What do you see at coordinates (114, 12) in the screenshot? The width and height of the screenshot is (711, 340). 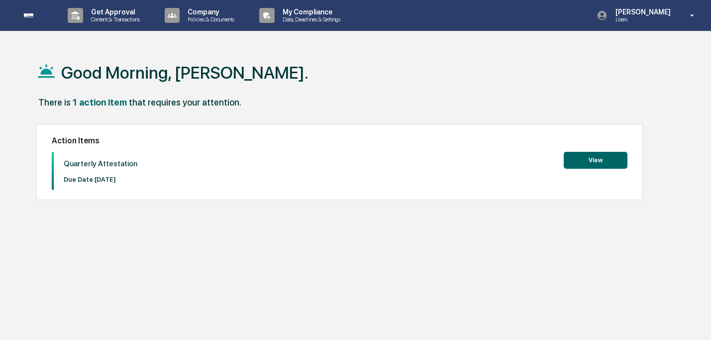 I see `p: Get Approval` at bounding box center [114, 12].